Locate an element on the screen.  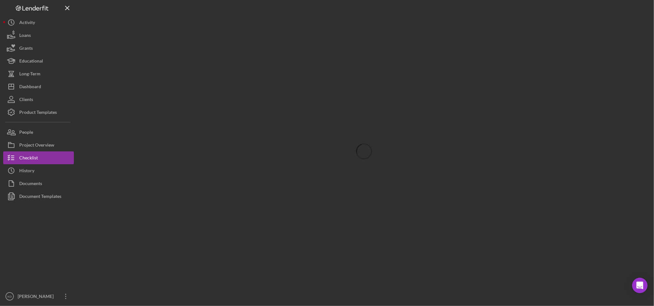
button: Educational is located at coordinates (39, 61).